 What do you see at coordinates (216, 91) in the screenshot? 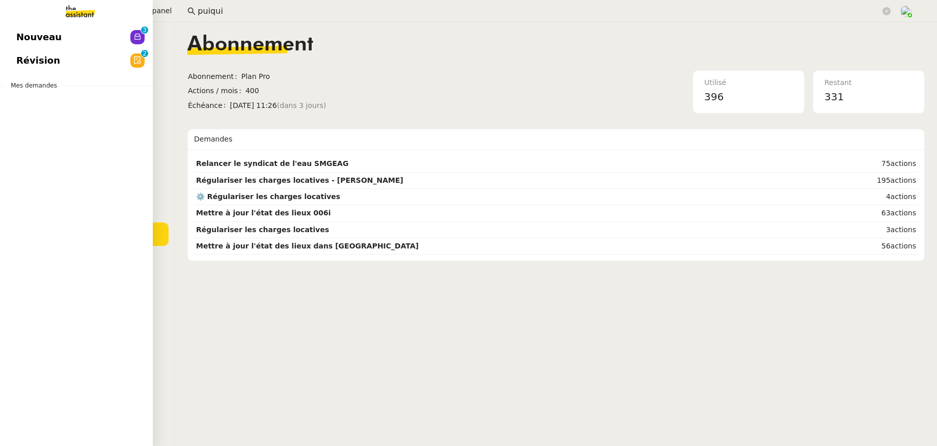
I see `span: Actions / mois` at bounding box center [216, 91].